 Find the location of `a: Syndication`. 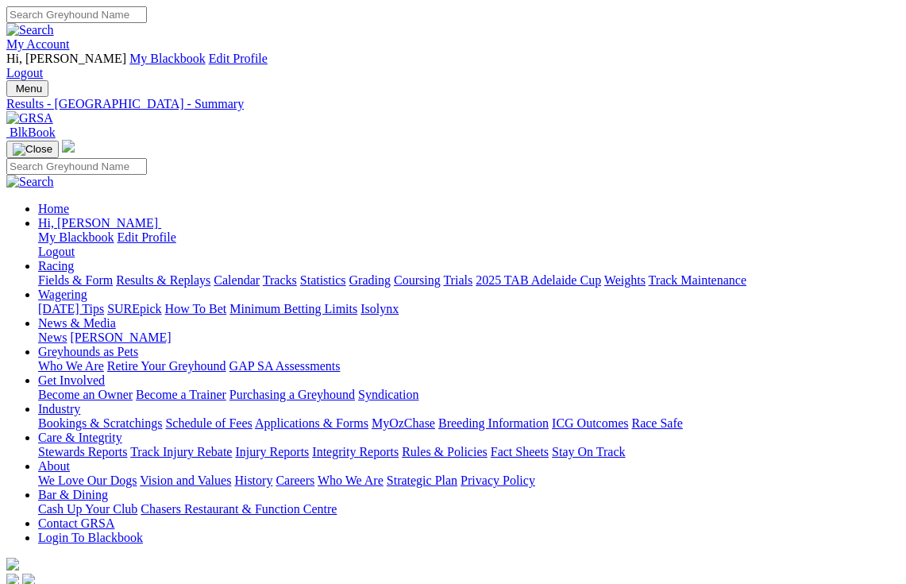

a: Syndication is located at coordinates (388, 394).